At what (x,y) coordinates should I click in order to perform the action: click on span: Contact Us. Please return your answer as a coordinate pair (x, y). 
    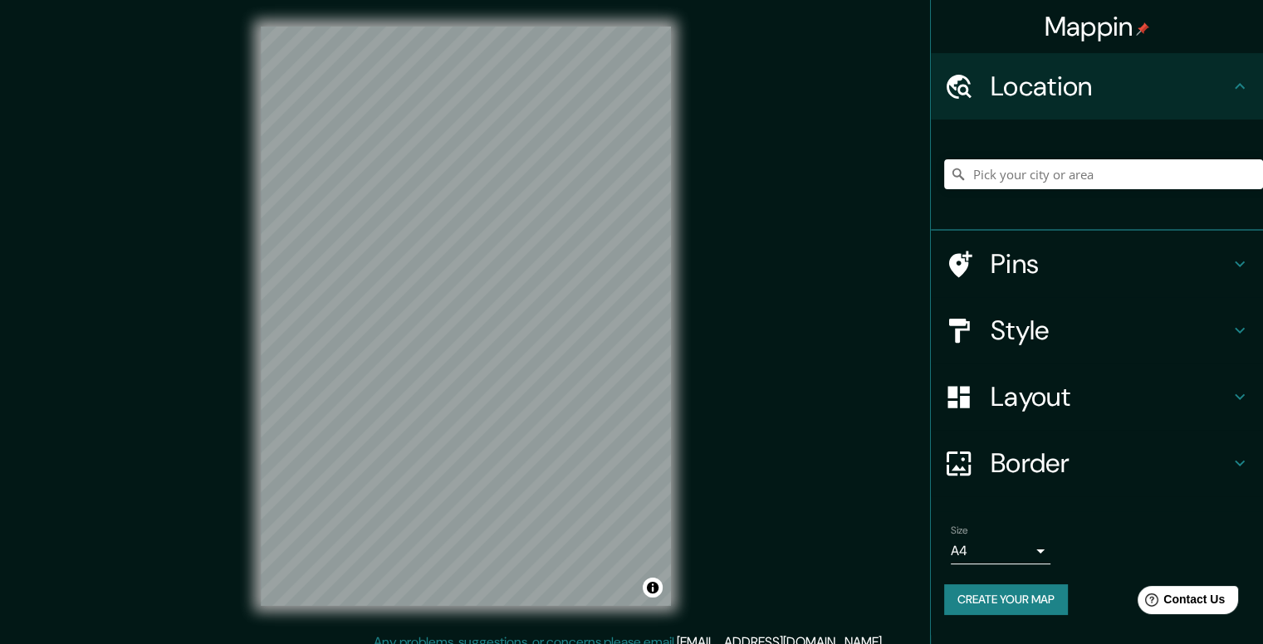
    Looking at the image, I should click on (79, 20).